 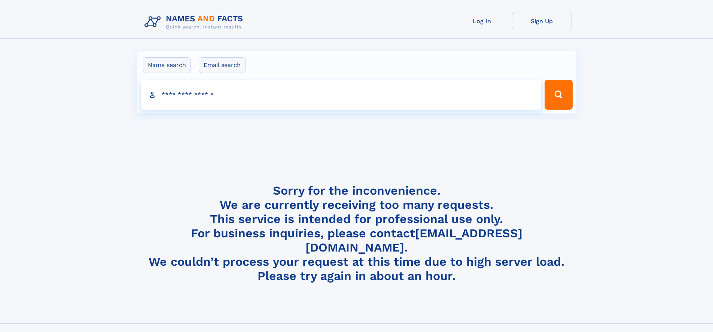 I want to click on input: search input, so click(x=341, y=95).